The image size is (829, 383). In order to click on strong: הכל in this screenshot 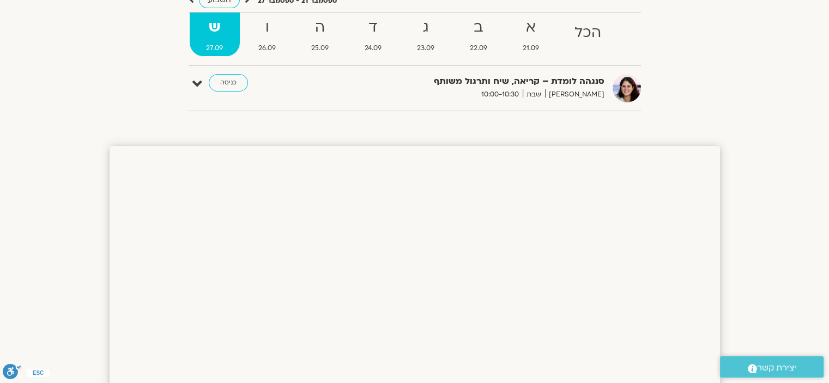, I will do `click(587, 33)`.